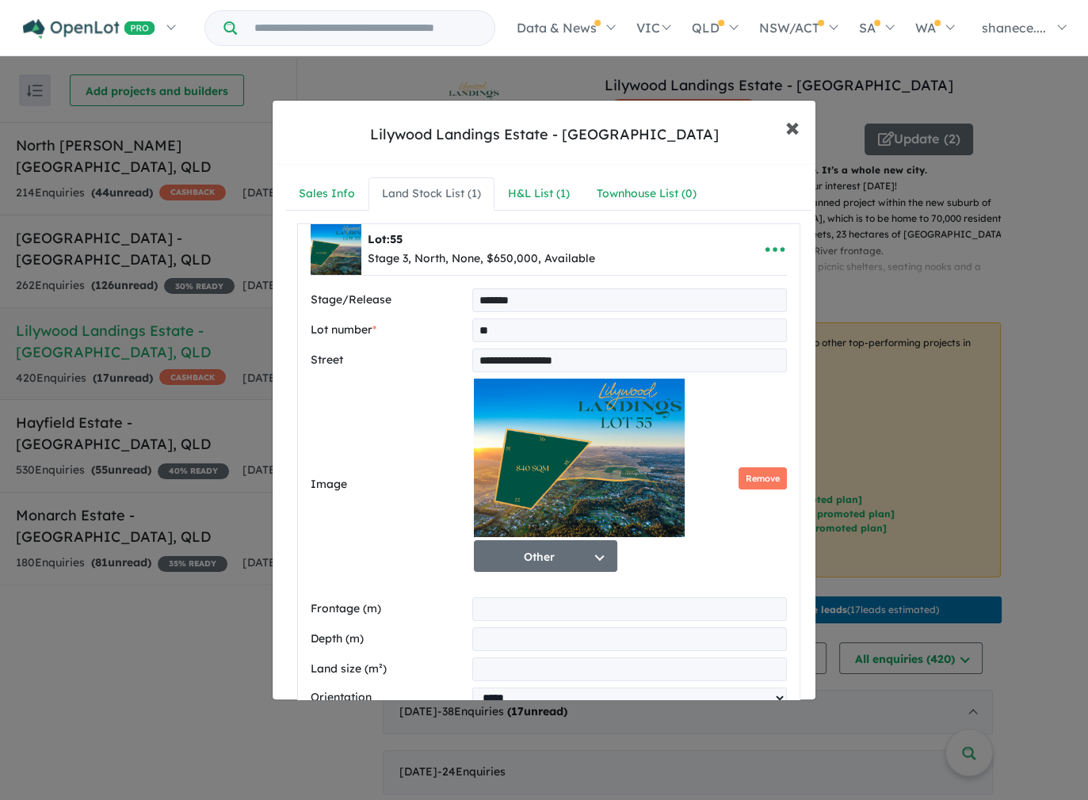 This screenshot has height=800, width=1088. What do you see at coordinates (579, 458) in the screenshot?
I see `img: Lilywood Landings Estate - Lilywood - Lot 55 Other` at bounding box center [579, 458].